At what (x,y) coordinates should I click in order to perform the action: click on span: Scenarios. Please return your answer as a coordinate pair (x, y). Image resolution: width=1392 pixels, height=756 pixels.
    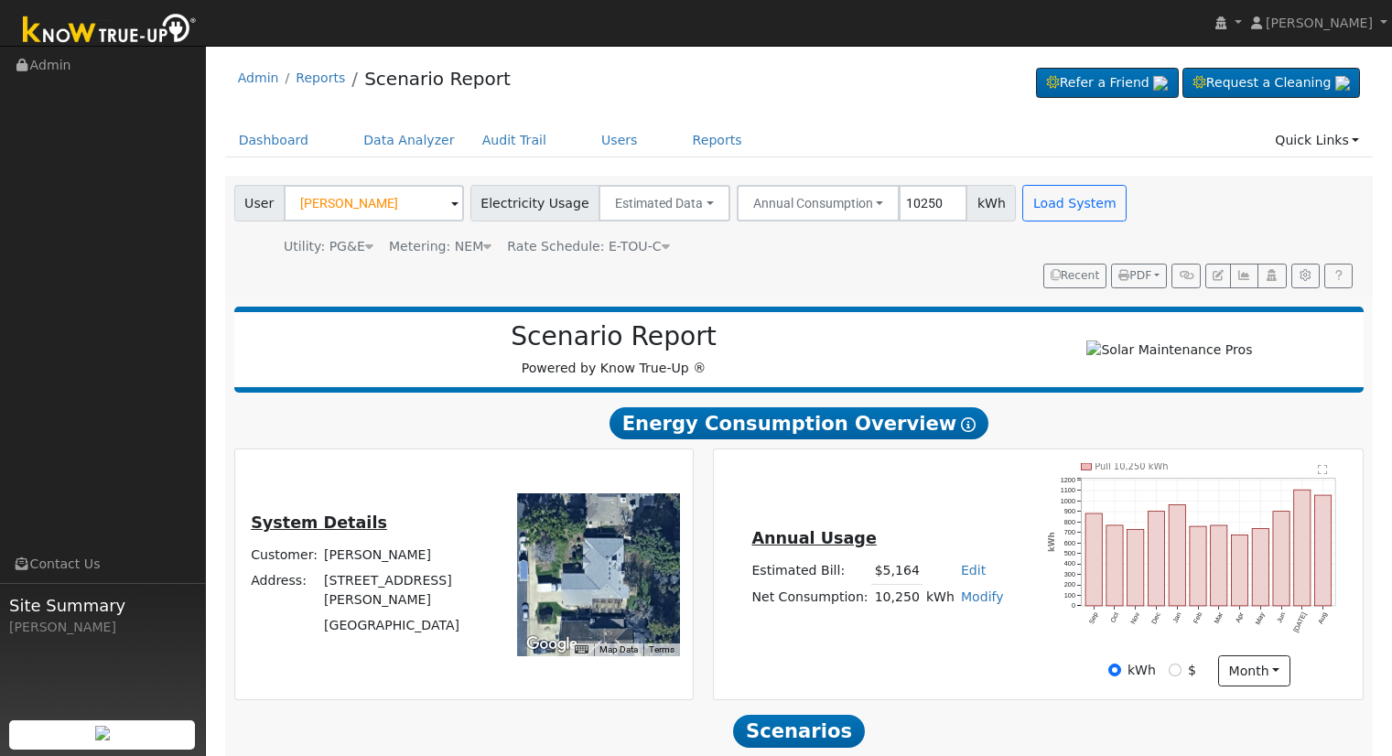
    Looking at the image, I should click on (798, 731).